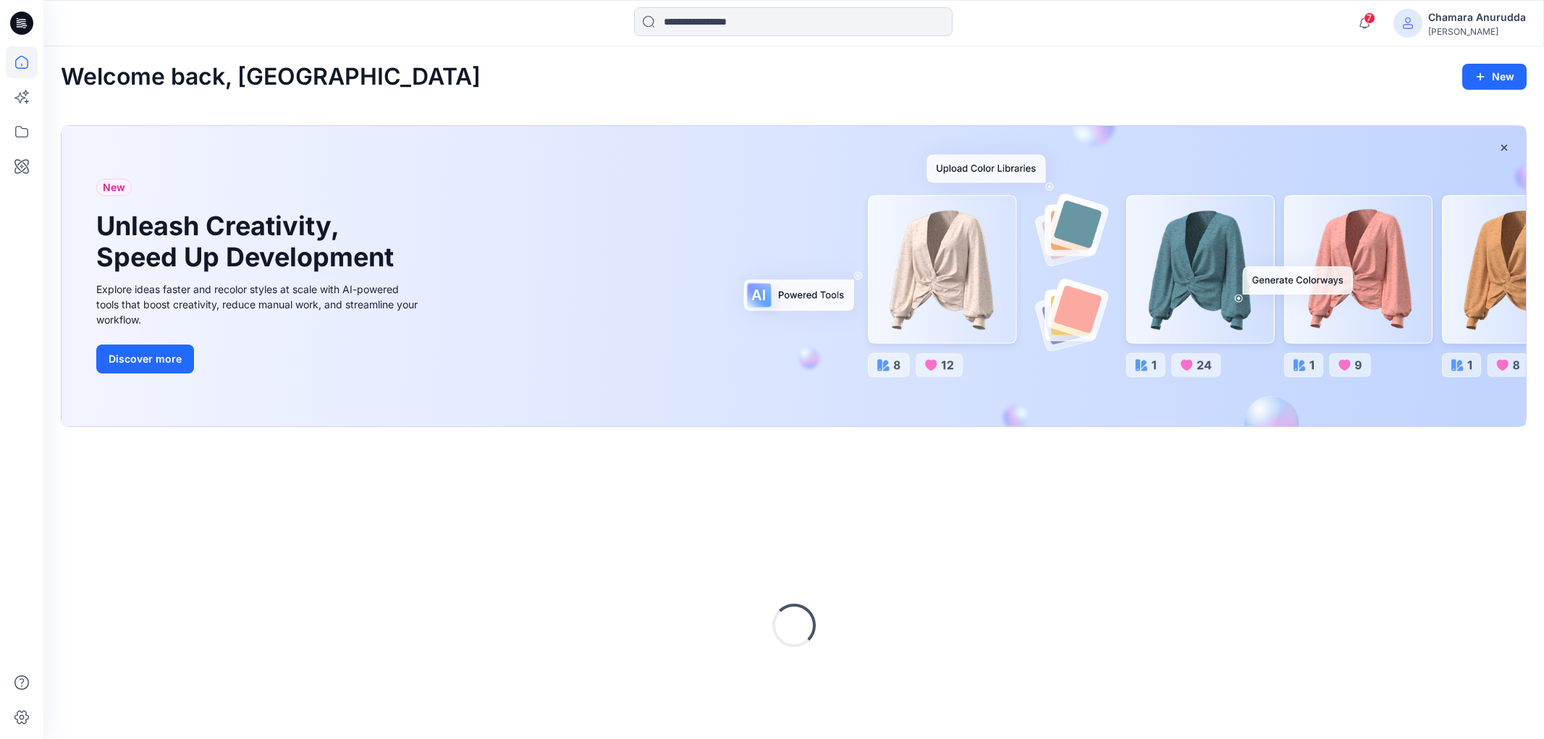 The width and height of the screenshot is (1544, 739). What do you see at coordinates (1370, 18) in the screenshot?
I see `span: 7` at bounding box center [1370, 18].